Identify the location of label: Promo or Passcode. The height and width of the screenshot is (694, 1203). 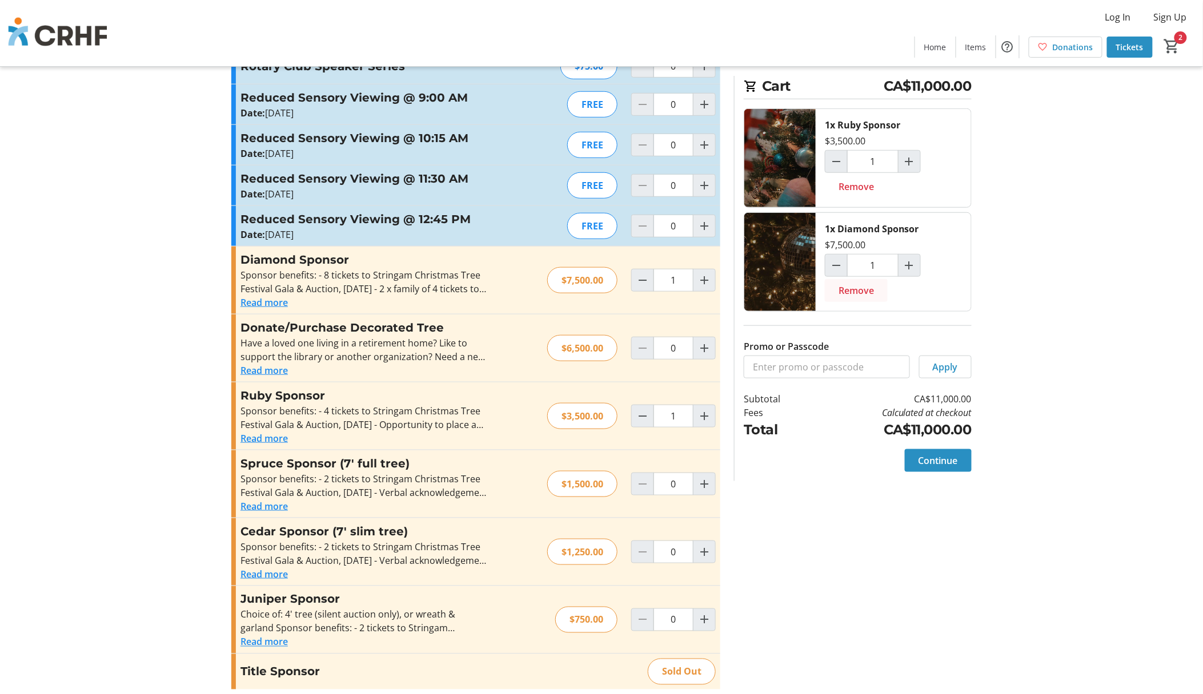
(786, 347).